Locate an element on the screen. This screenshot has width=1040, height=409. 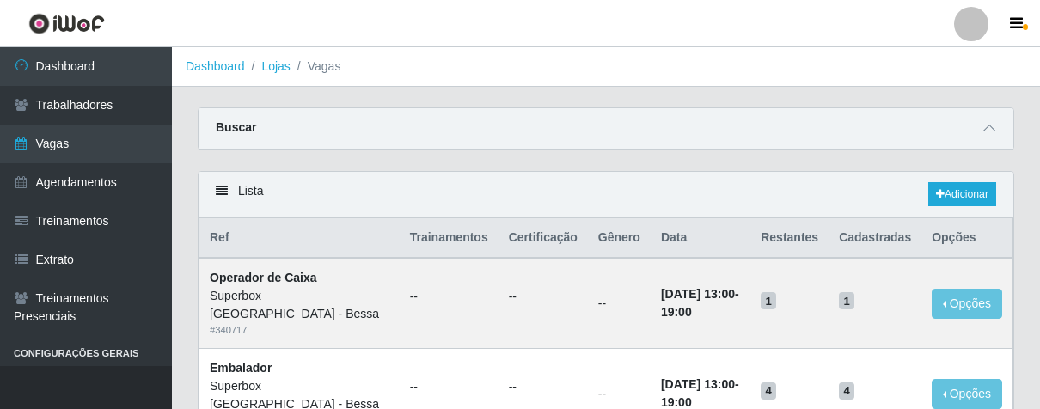
strong: Buscar is located at coordinates (236, 127).